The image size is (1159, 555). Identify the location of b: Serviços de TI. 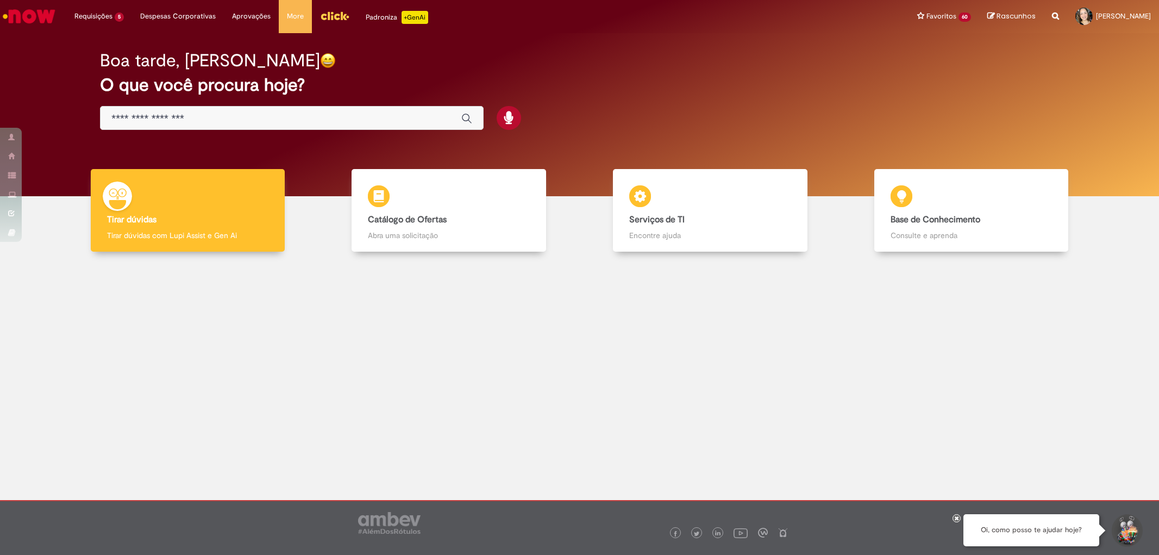
(657, 220).